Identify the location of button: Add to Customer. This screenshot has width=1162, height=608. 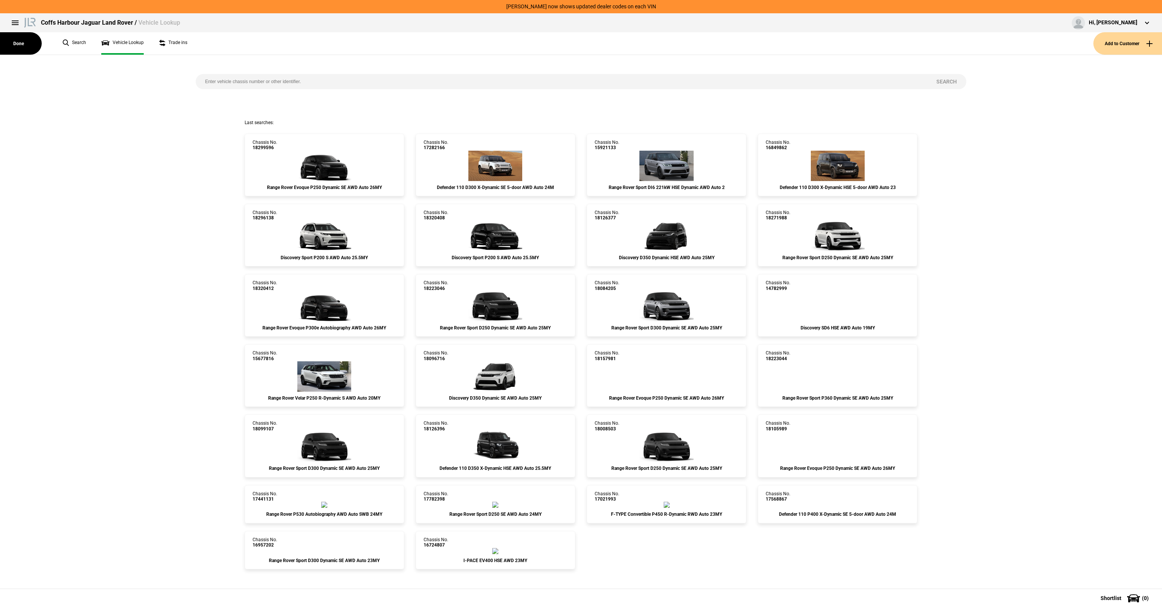
(1128, 43).